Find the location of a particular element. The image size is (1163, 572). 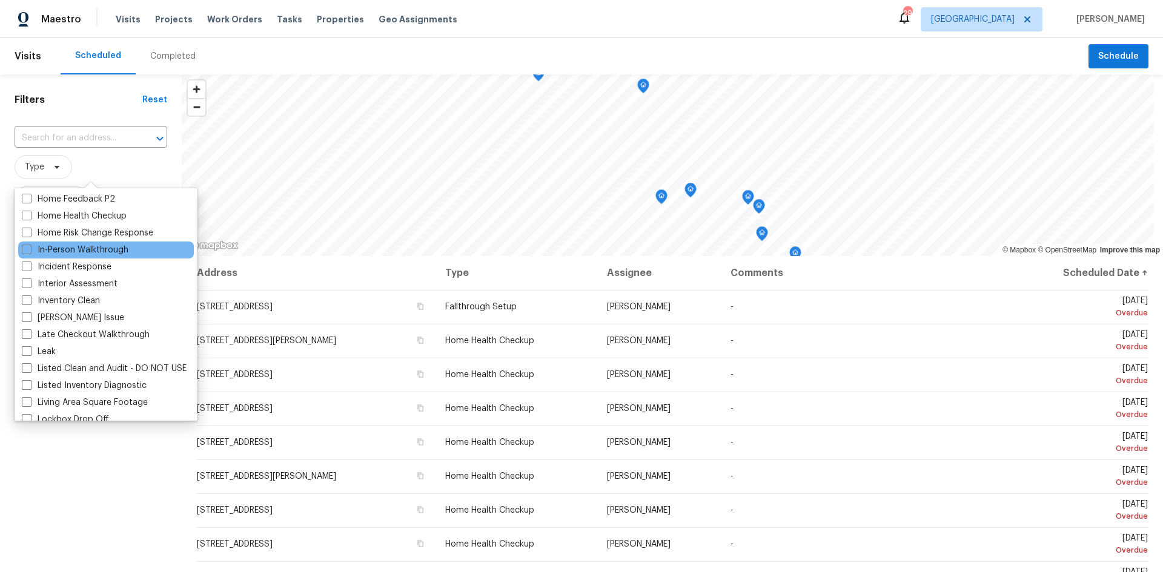

label: Lockbox Drop Off is located at coordinates (65, 420).